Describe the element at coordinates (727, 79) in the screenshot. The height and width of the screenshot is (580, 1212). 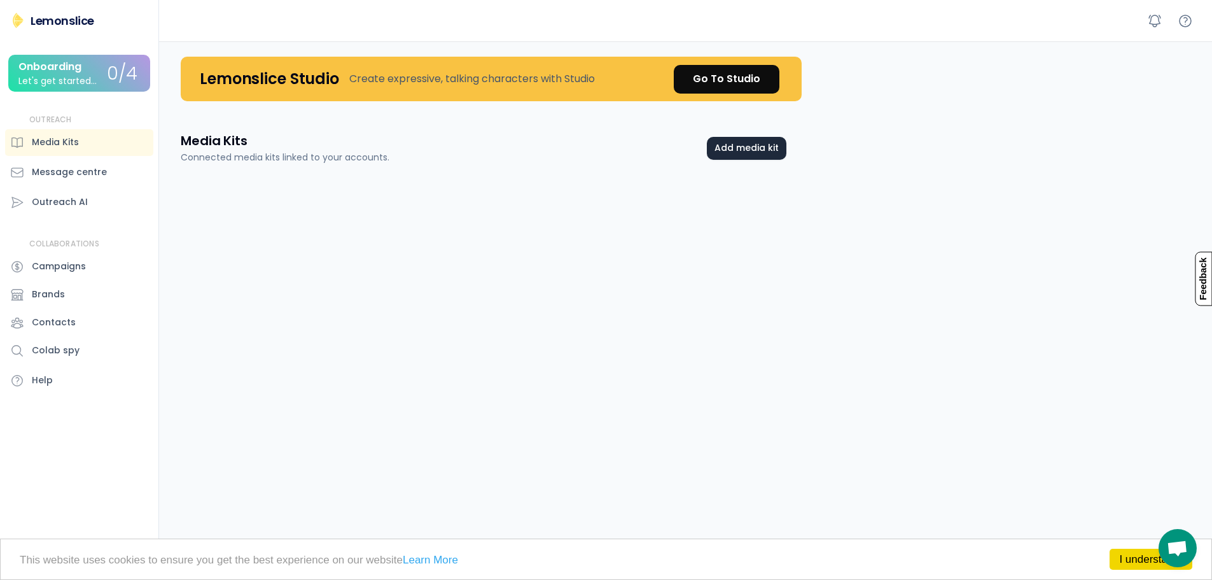
I see `div: Go To Studio` at that location.